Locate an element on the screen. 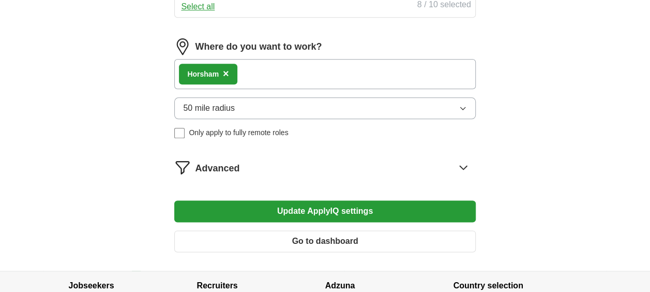 The height and width of the screenshot is (292, 650). span: Only apply to fully remote roles is located at coordinates (238, 132).